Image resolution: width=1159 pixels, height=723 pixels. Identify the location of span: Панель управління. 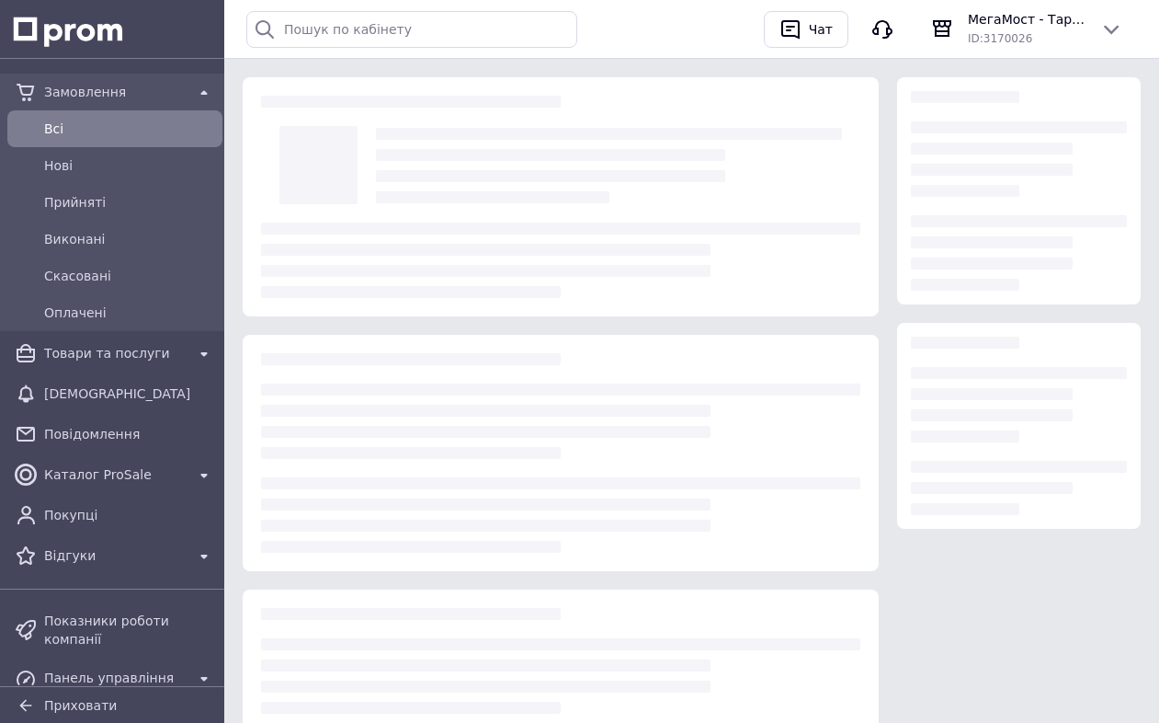
(115, 678).